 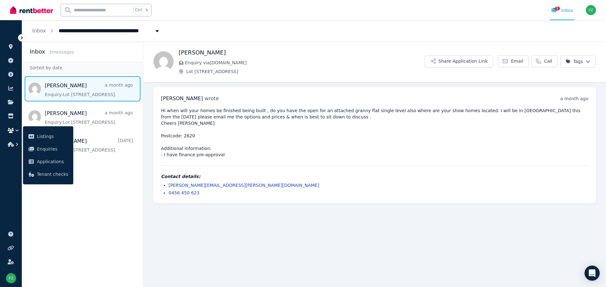 I want to click on button: Share Application Link, so click(x=459, y=62).